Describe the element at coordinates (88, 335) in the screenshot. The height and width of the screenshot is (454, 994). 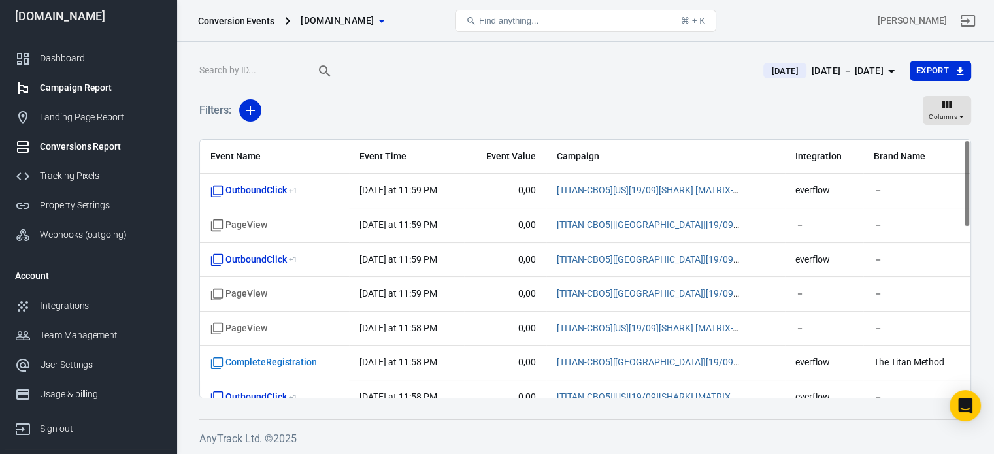
I see `a: Team Management` at that location.